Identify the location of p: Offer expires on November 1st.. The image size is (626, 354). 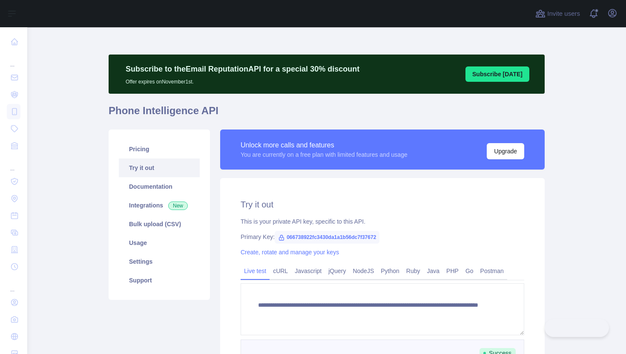
(242, 80).